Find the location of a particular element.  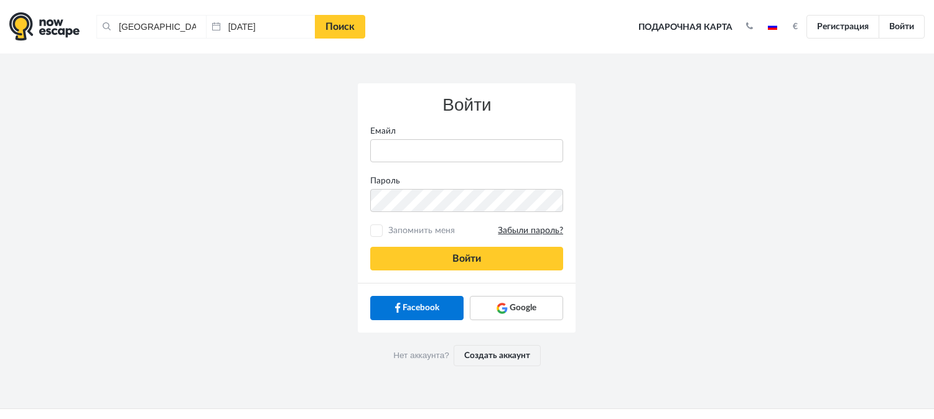

label: Пароль is located at coordinates (466, 181).